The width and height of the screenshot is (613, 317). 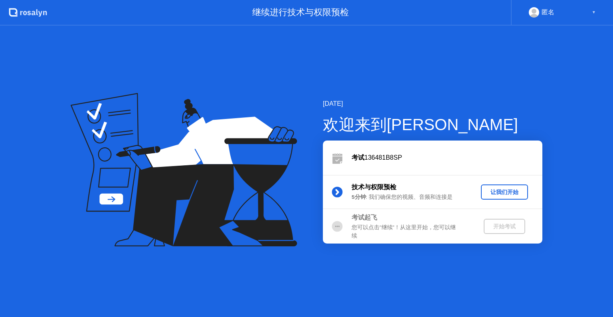 I want to click on div: 让我们开始, so click(x=504, y=192).